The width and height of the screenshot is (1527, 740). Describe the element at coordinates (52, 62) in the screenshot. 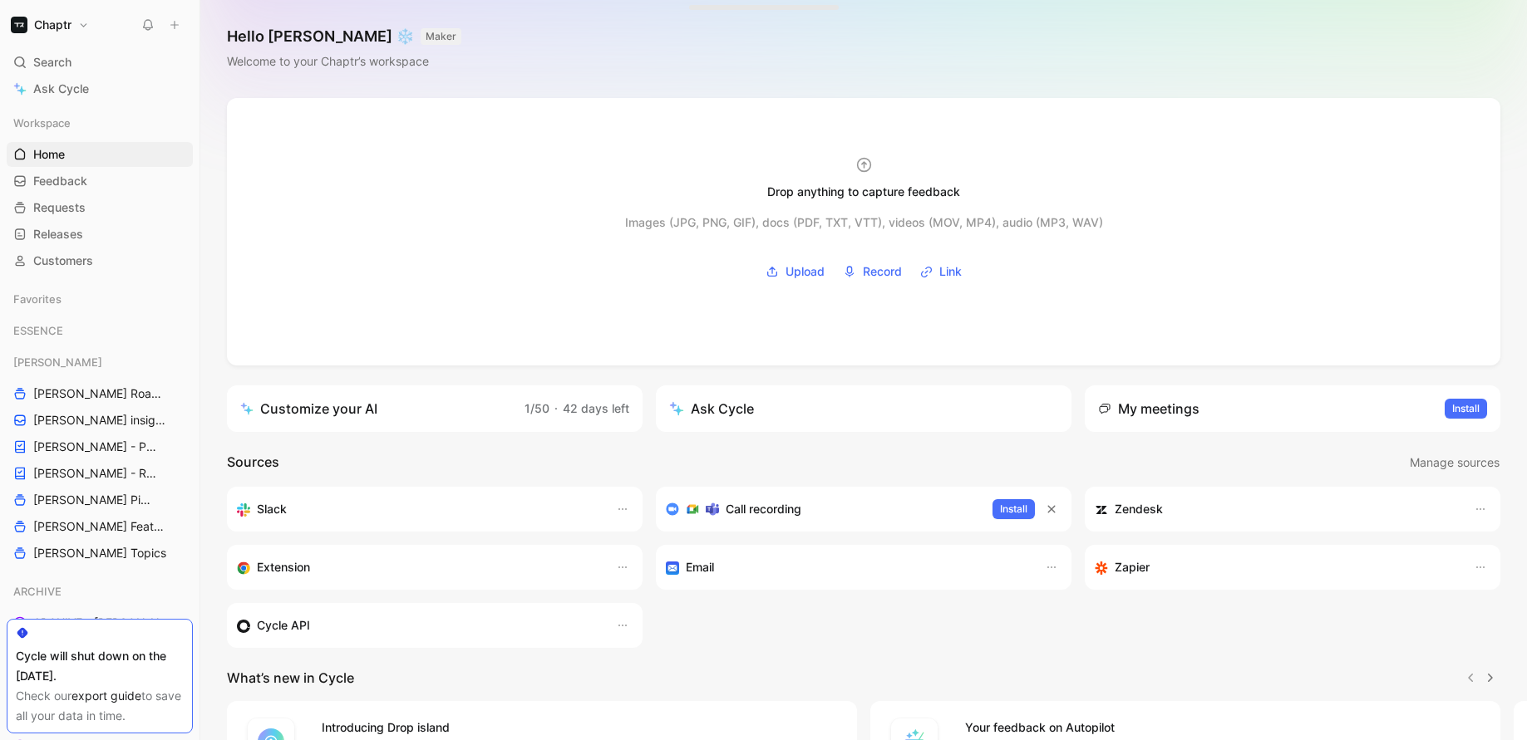

I see `span: Search` at that location.